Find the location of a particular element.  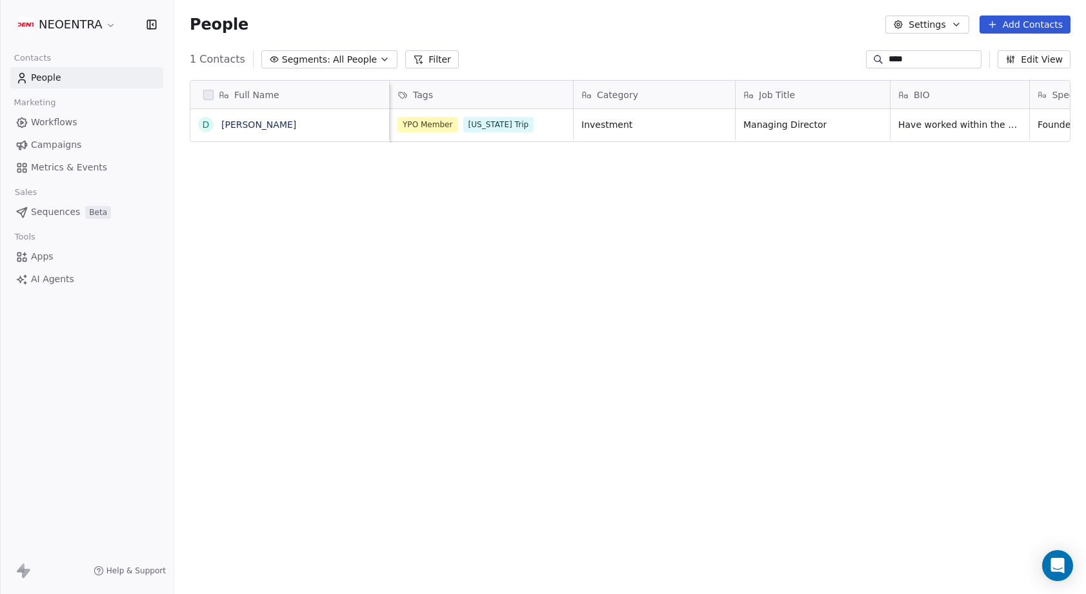

span: YPO Member is located at coordinates (428, 125).